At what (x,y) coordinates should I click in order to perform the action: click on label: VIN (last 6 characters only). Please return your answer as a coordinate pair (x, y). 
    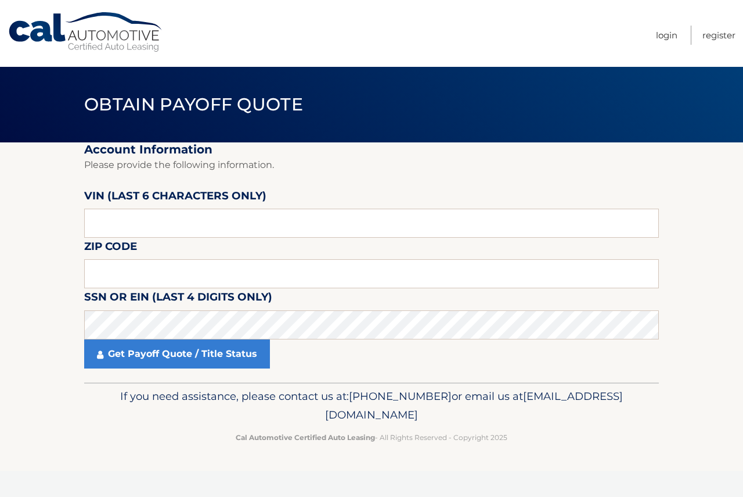
    Looking at the image, I should click on (175, 197).